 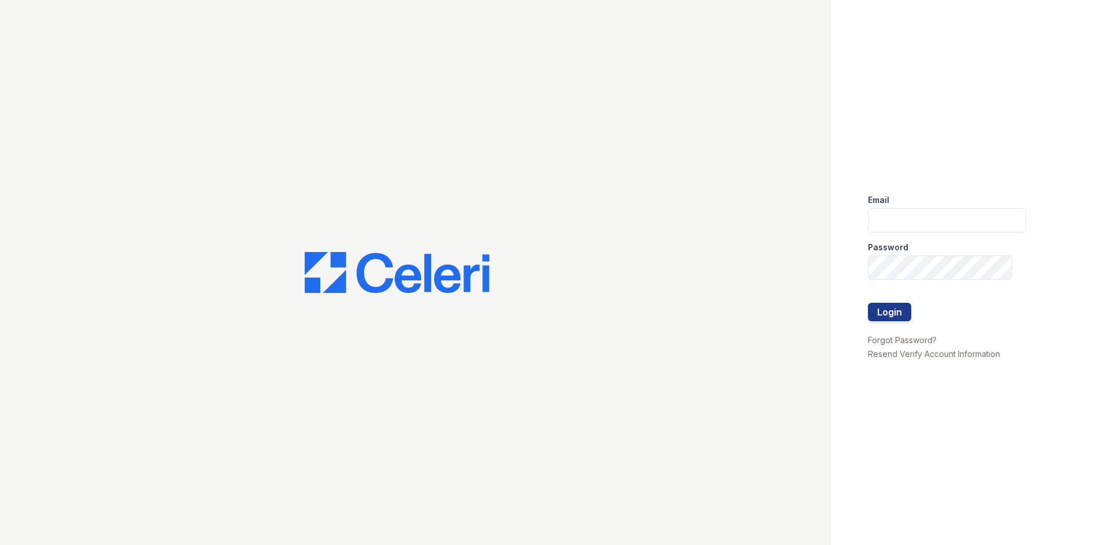 I want to click on a: Resend Verify Account Information, so click(x=934, y=354).